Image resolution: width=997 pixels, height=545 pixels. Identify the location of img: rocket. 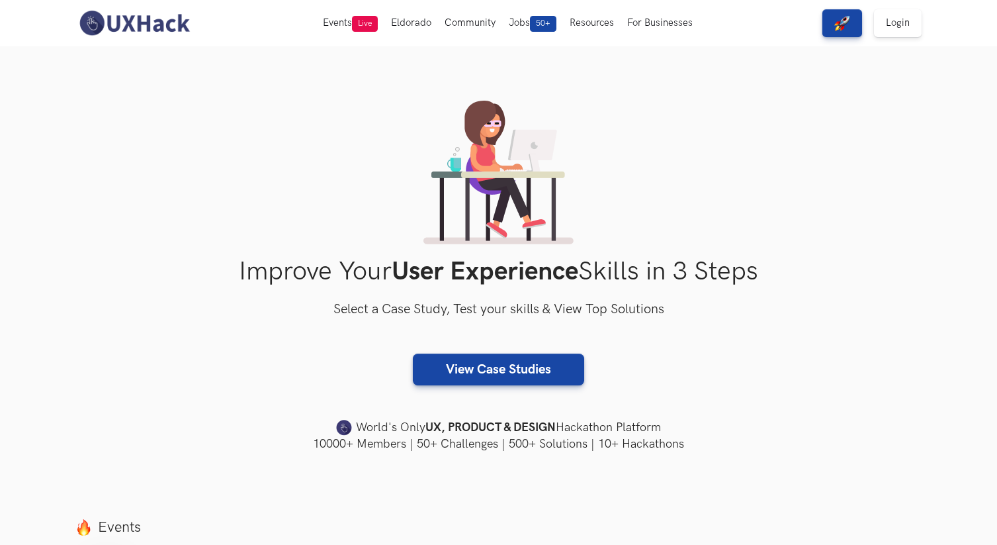
(843, 23).